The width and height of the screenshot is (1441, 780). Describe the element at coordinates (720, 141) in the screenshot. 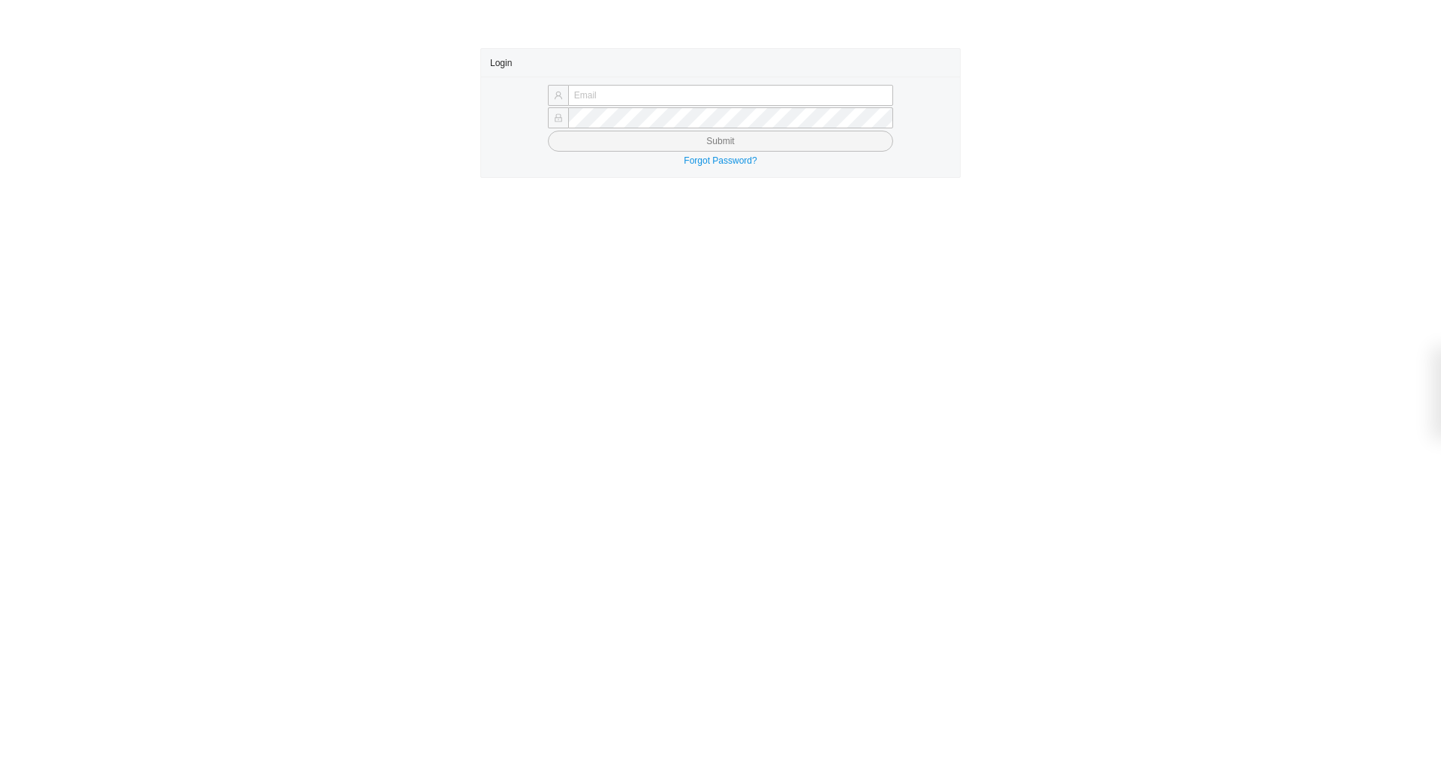

I see `button: Submit` at that location.